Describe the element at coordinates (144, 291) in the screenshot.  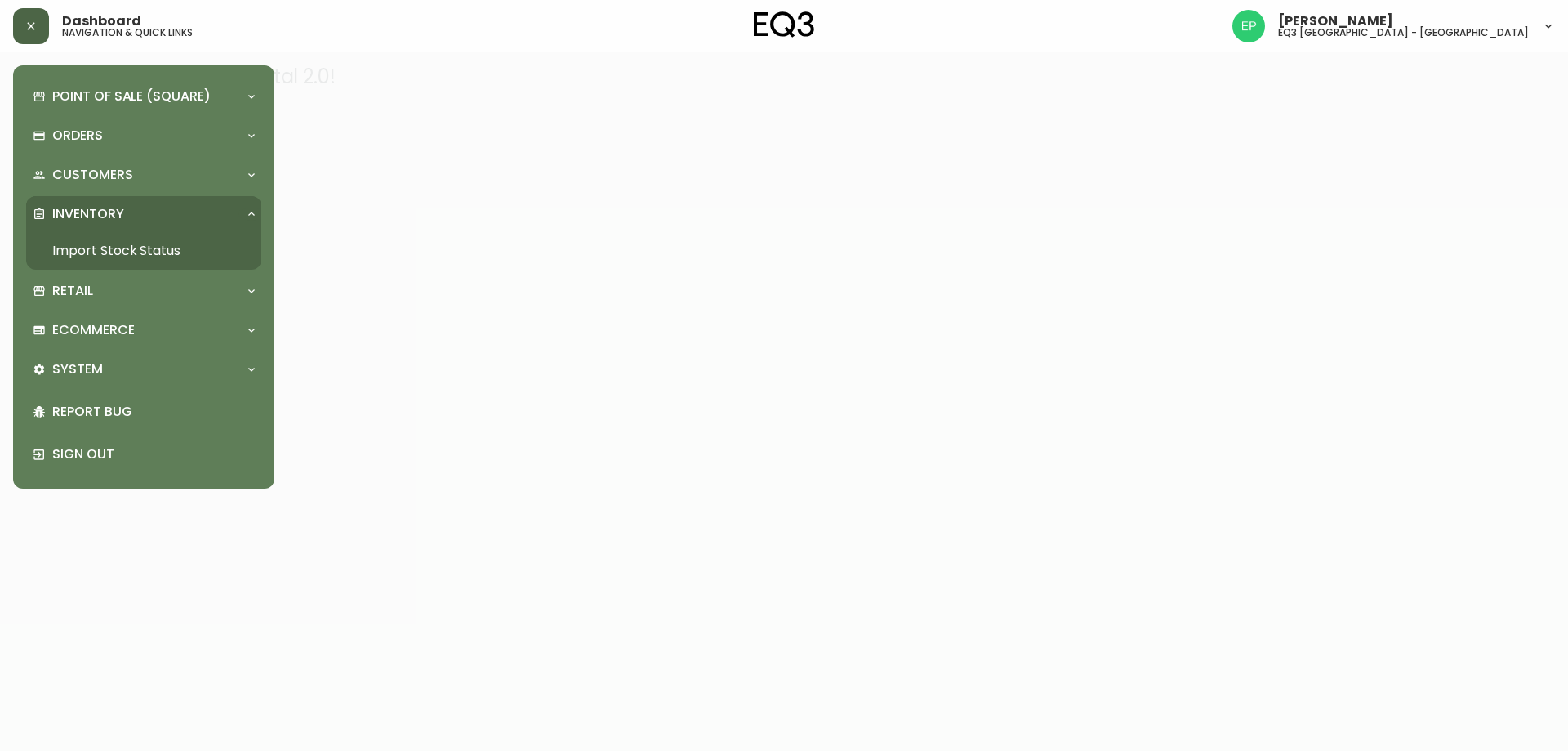
I see `div: Retail` at that location.